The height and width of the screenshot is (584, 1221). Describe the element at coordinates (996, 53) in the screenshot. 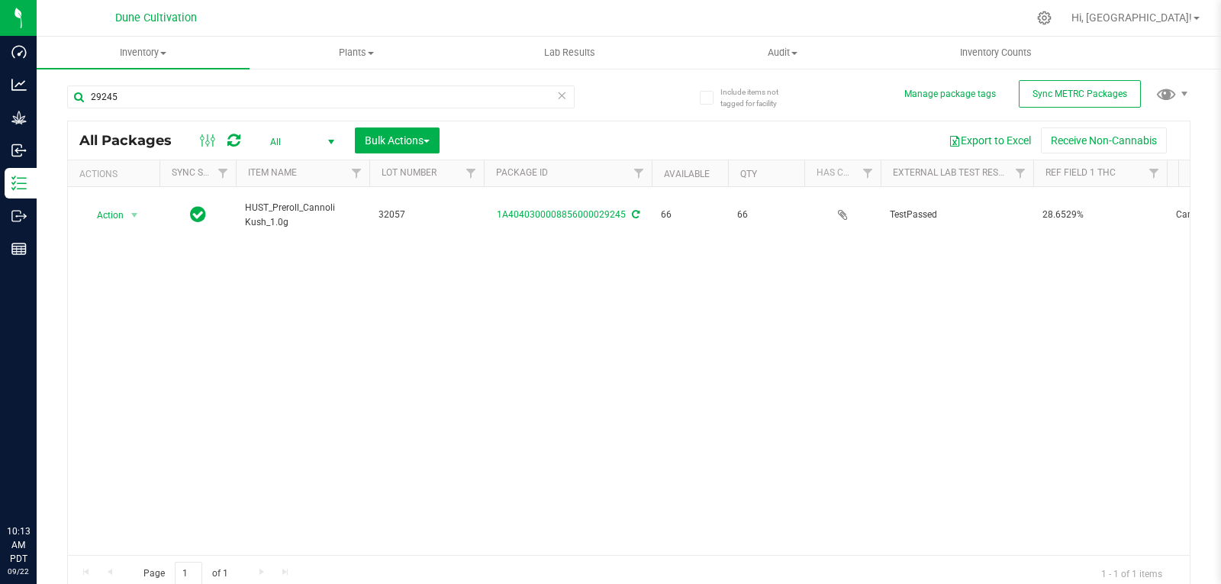

I see `span: Inventory Counts` at that location.